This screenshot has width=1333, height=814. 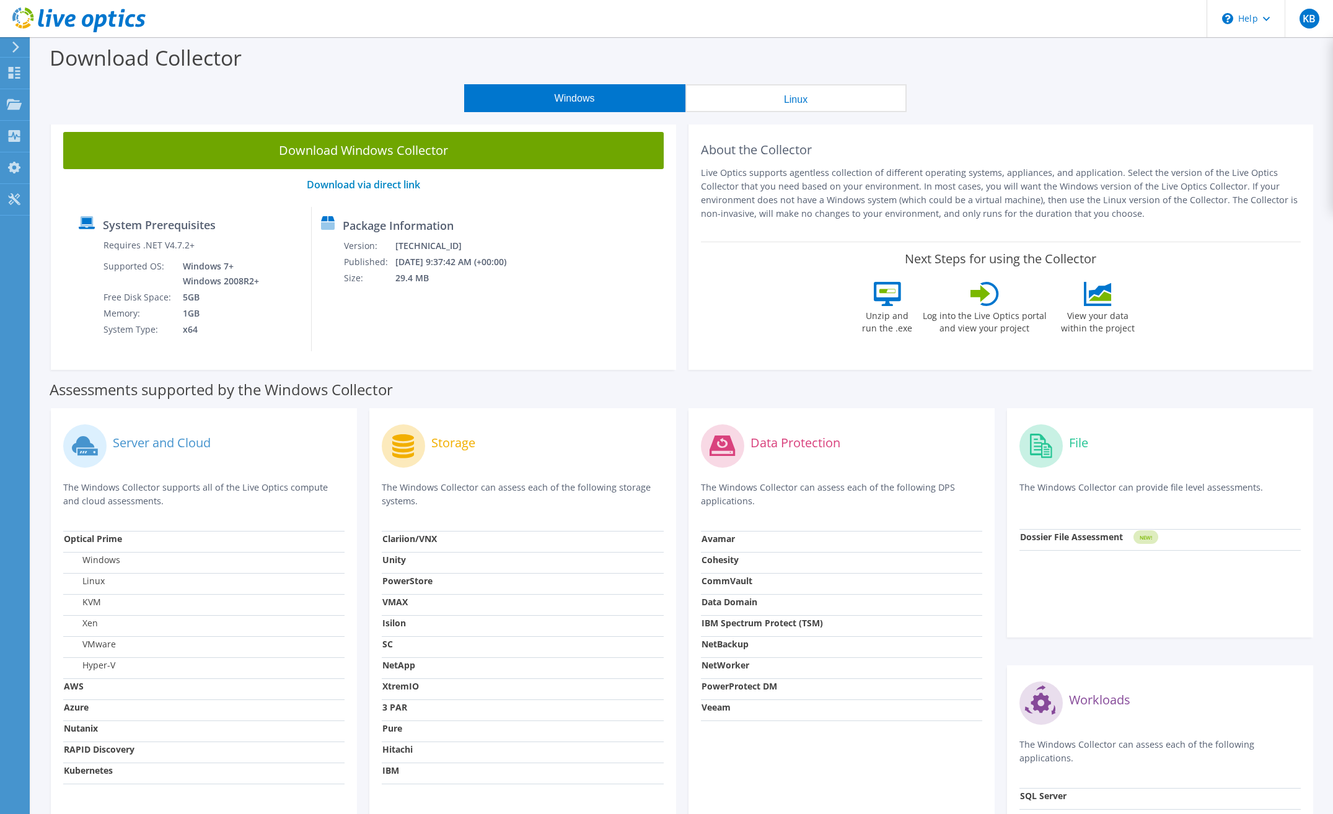 What do you see at coordinates (1001, 150) in the screenshot?
I see `h2: About the Collector` at bounding box center [1001, 150].